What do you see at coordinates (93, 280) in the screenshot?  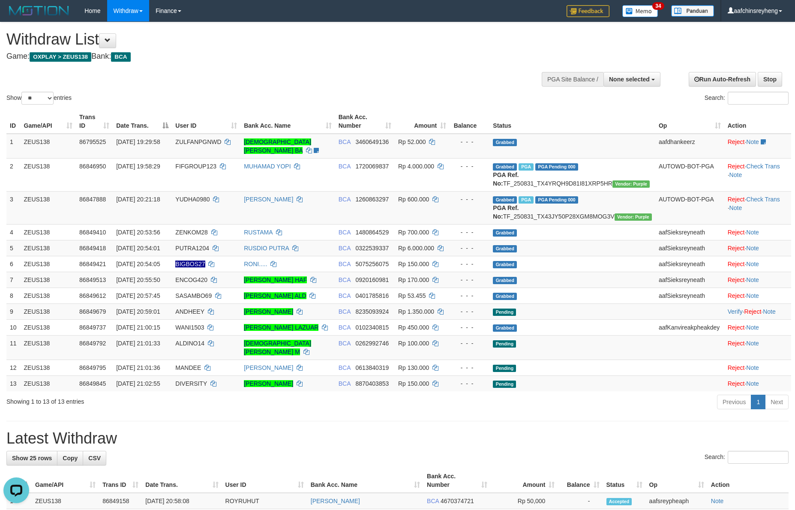 I see `span: 86849513` at bounding box center [93, 280].